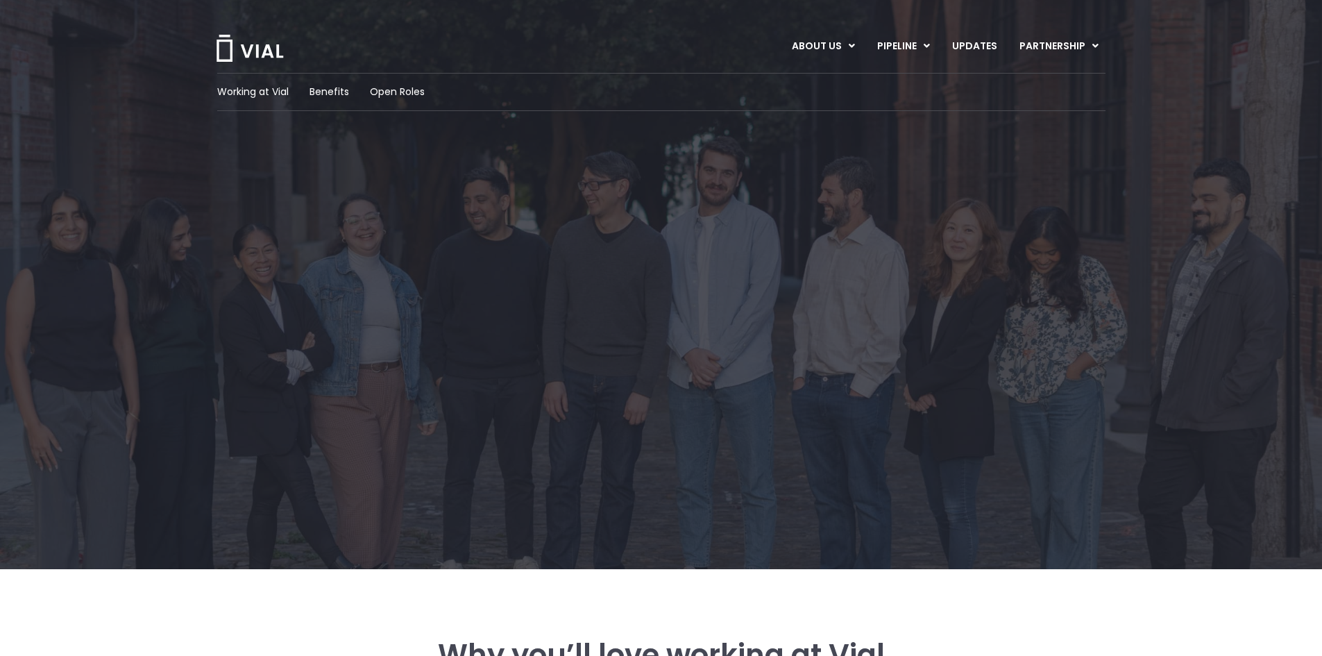 This screenshot has height=656, width=1322. What do you see at coordinates (397, 92) in the screenshot?
I see `a: Open Roles` at bounding box center [397, 92].